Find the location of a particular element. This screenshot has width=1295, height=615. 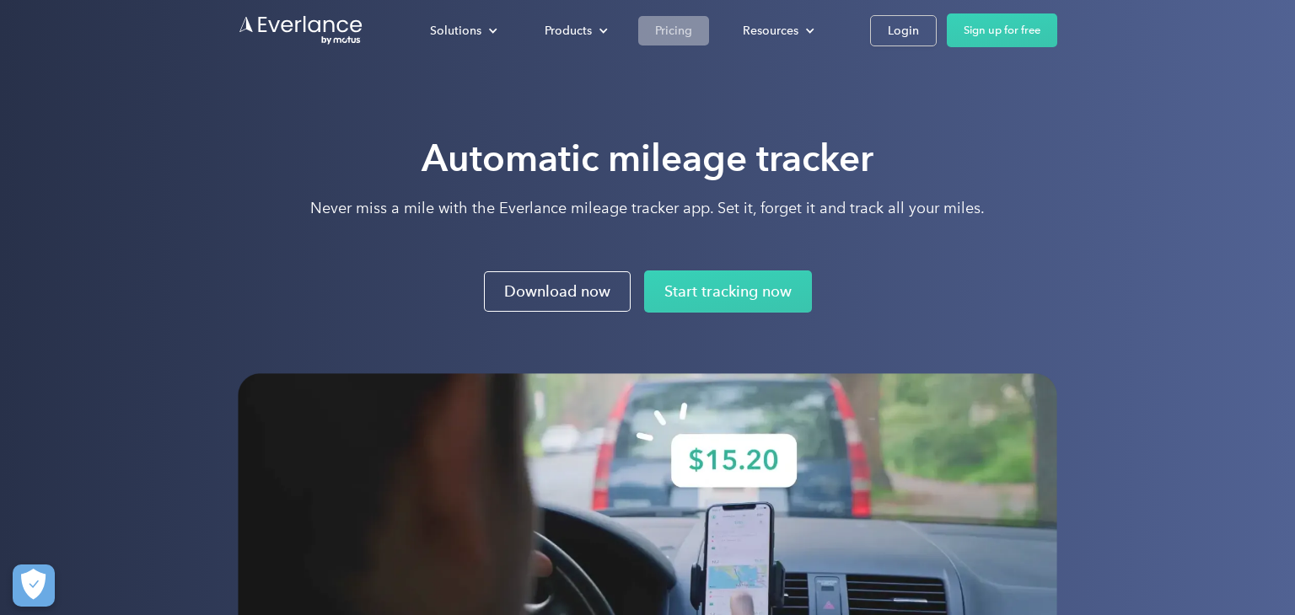

a: Login is located at coordinates (903, 30).